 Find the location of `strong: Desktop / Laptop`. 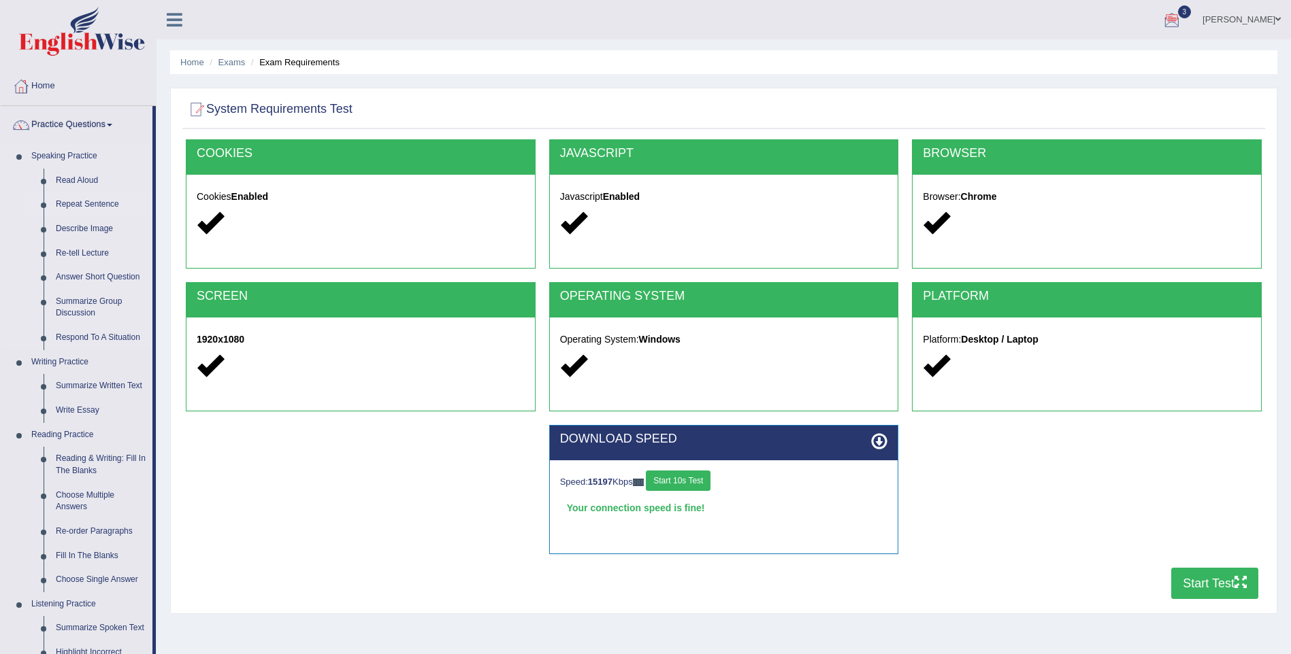

strong: Desktop / Laptop is located at coordinates (999, 339).